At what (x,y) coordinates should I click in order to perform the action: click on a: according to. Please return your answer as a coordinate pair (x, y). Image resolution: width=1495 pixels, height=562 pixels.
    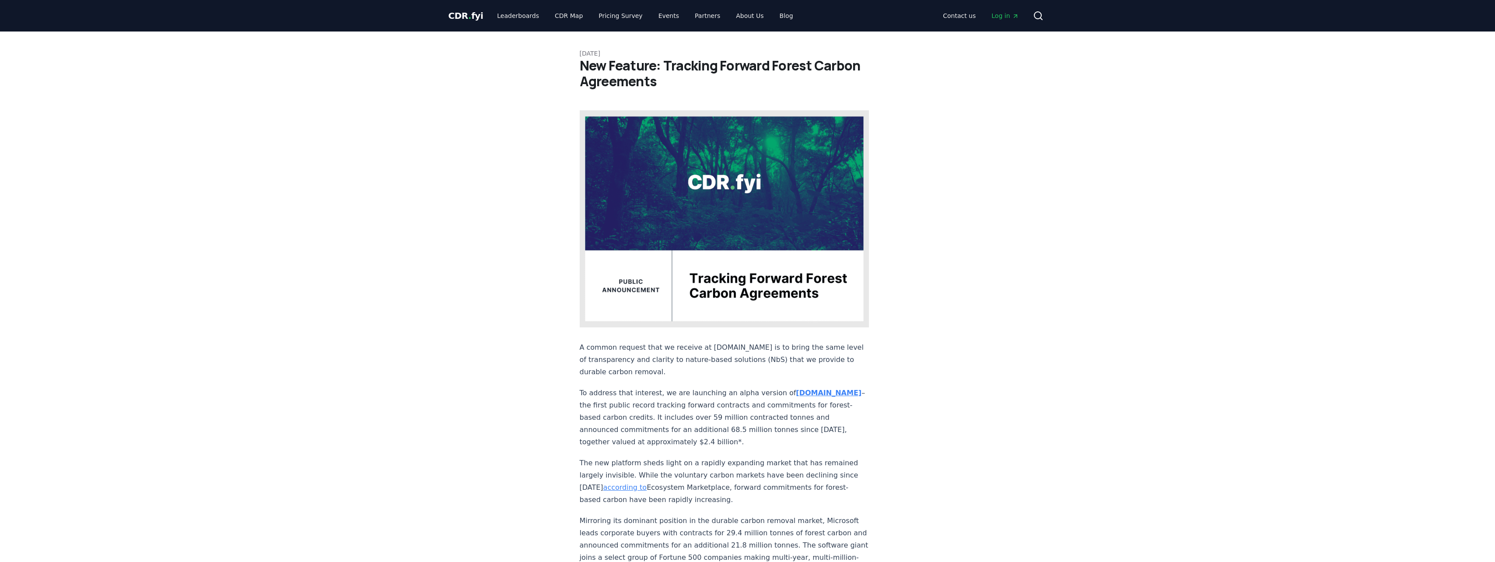
    Looking at the image, I should click on (625, 487).